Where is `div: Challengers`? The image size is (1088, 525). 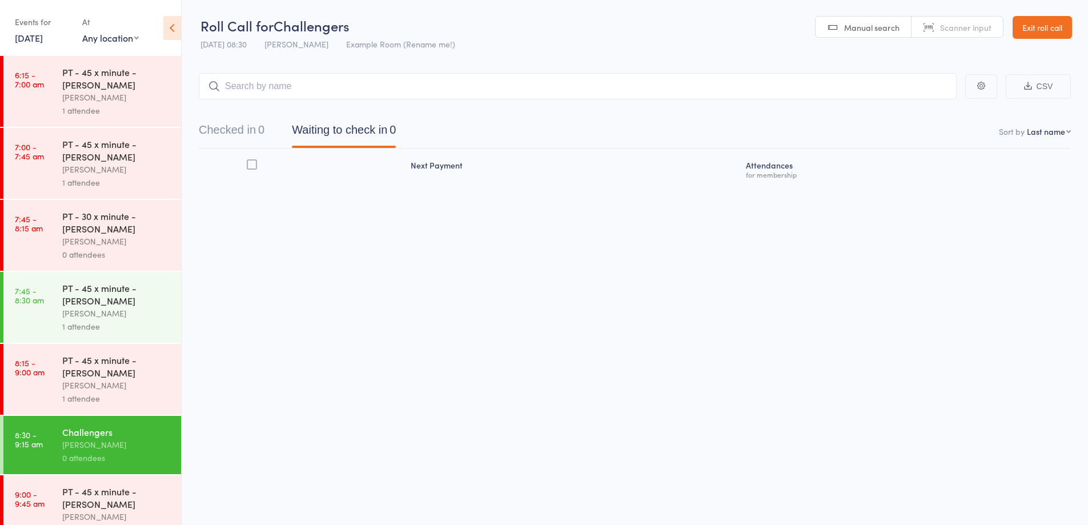 div: Challengers is located at coordinates (116, 432).